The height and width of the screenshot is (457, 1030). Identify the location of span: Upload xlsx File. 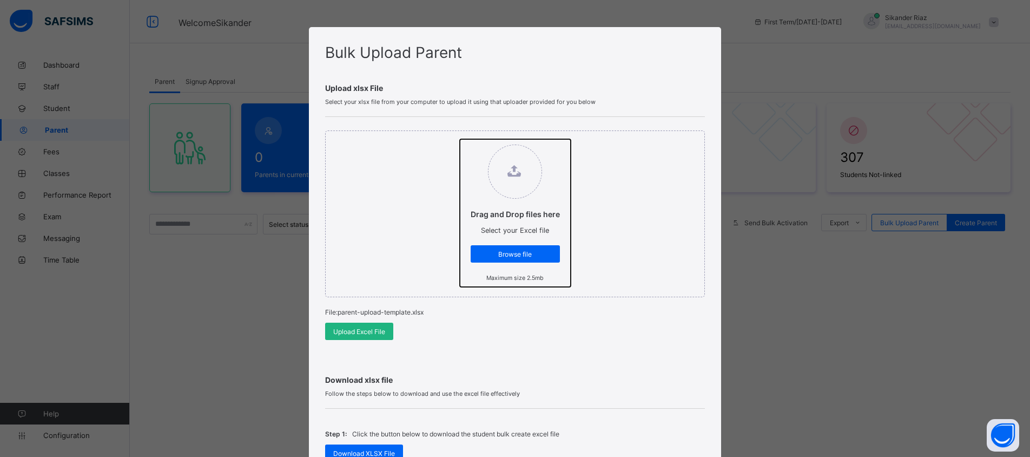
(515, 88).